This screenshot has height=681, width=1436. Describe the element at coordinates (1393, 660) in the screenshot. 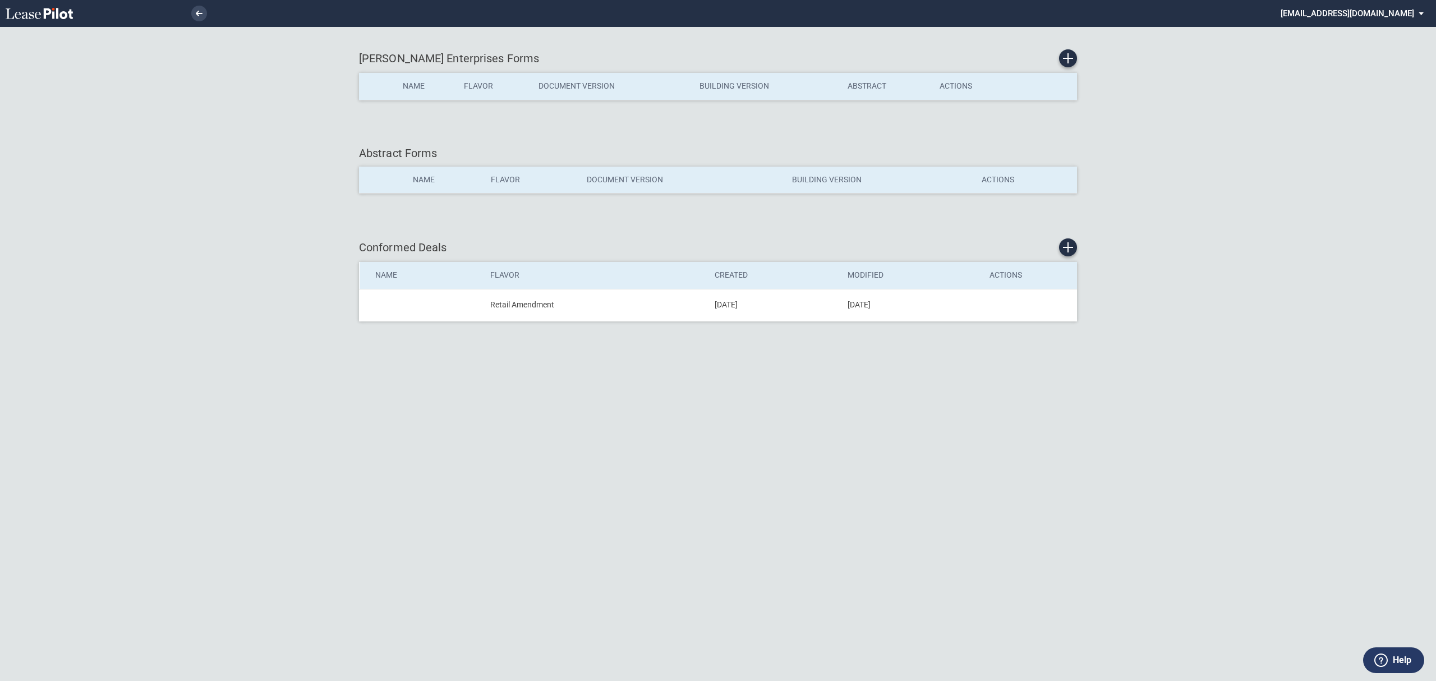

I see `button: Help` at that location.